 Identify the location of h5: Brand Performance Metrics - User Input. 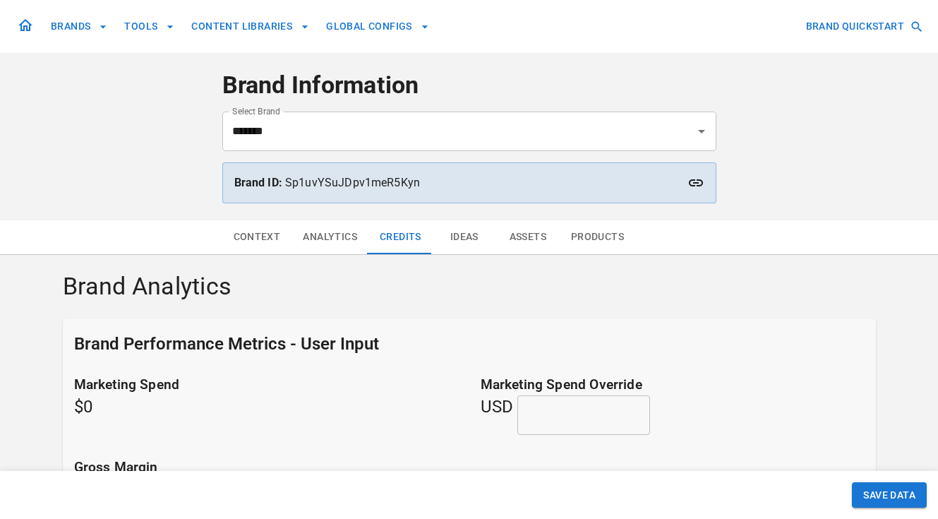
(226, 344).